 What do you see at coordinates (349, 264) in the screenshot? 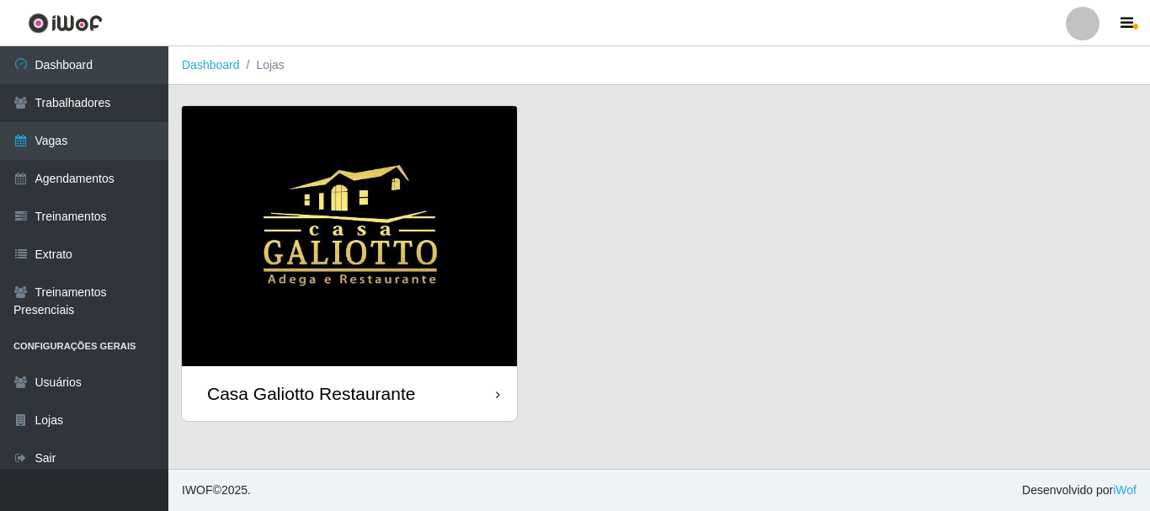
I see `a: Casa Galiotto Restaurante` at bounding box center [349, 264].